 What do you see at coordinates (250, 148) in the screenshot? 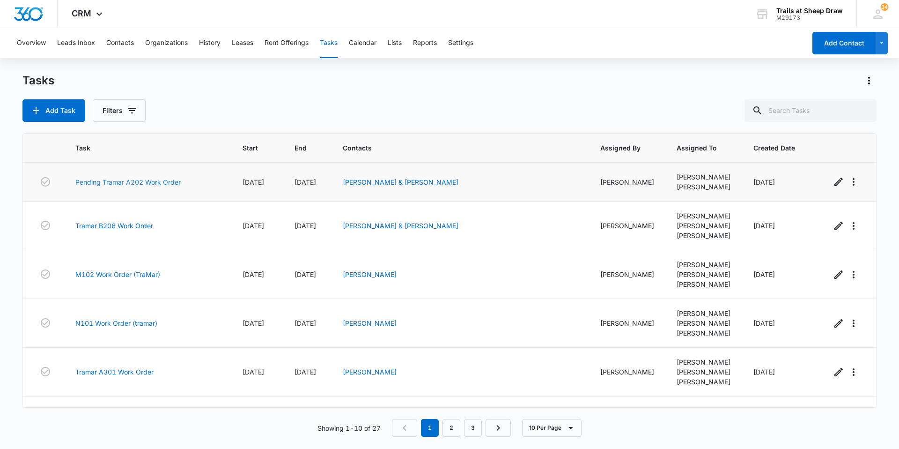
I see `span: Start` at bounding box center [250, 148].